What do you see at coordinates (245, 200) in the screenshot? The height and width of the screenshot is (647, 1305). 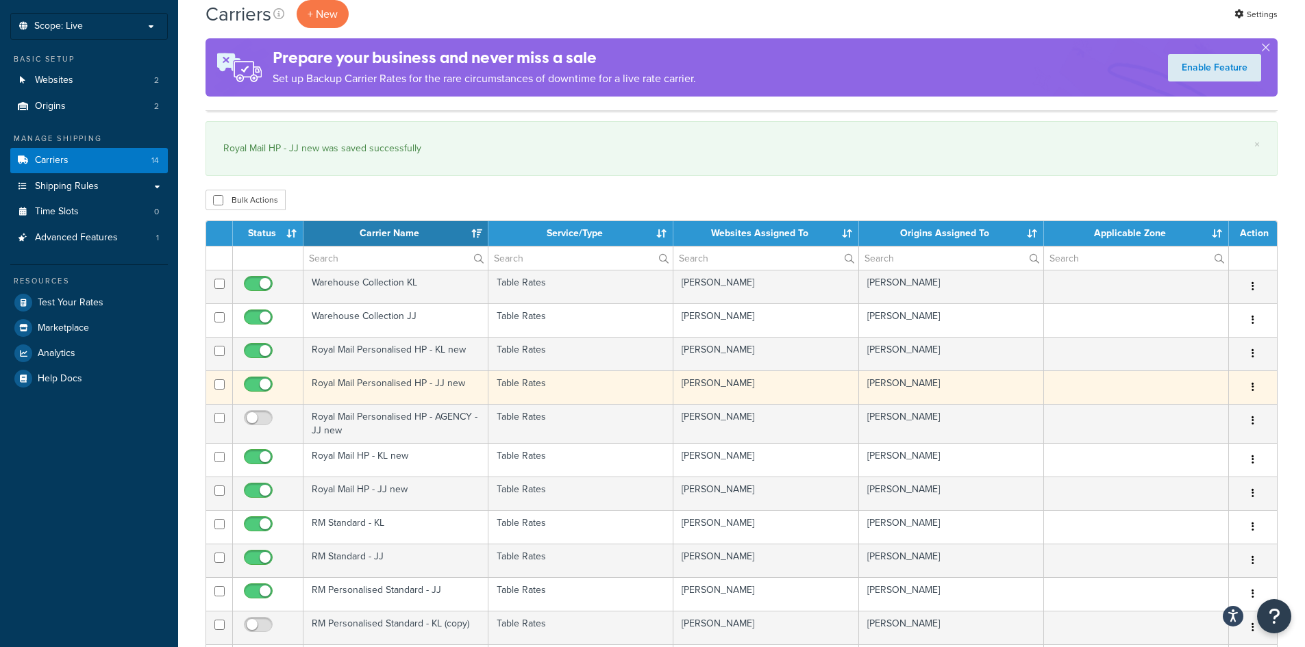 I see `button: Bulk Actions` at bounding box center [245, 200].